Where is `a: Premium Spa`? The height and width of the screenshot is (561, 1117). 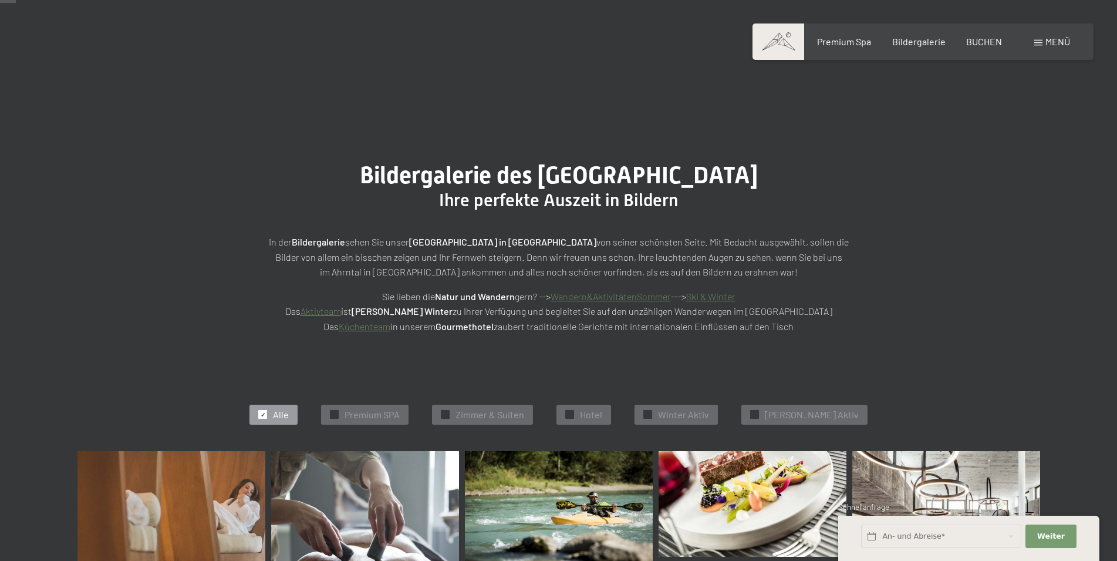 a: Premium Spa is located at coordinates (844, 41).